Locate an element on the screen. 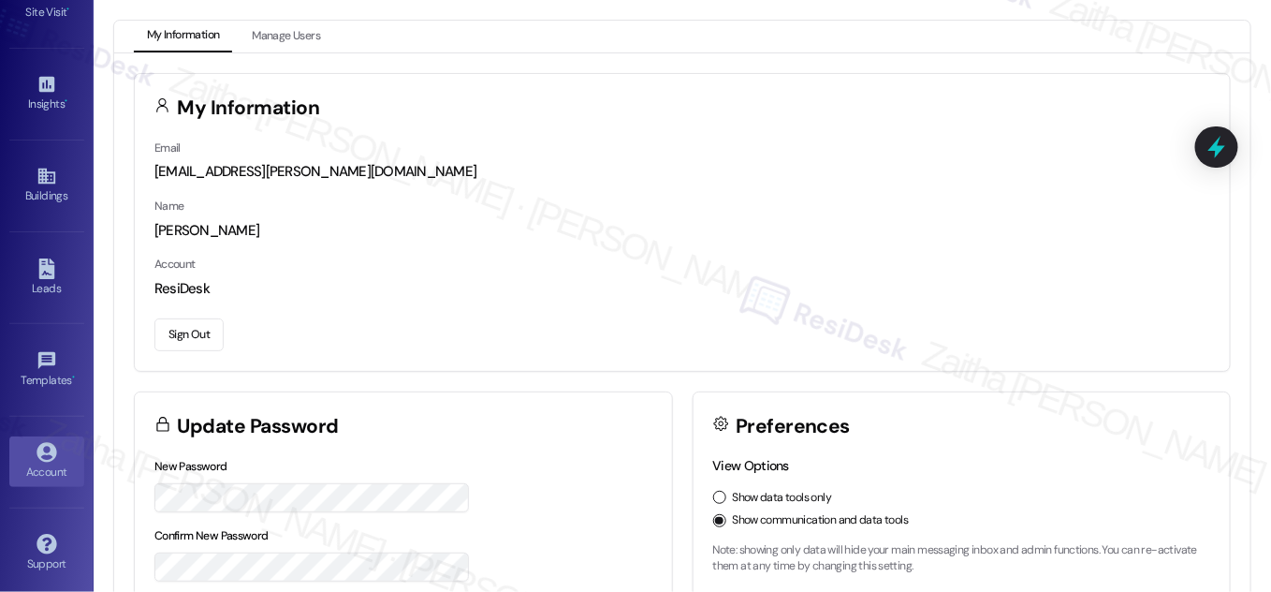  label: Account is located at coordinates (175, 264).